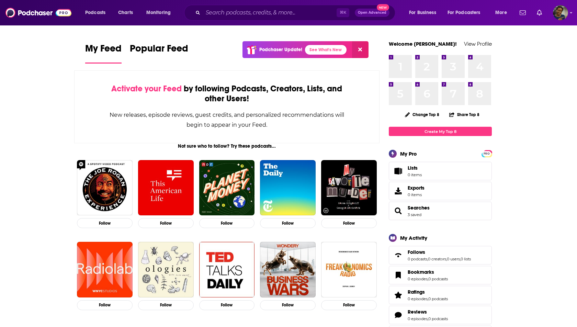 The width and height of the screenshot is (577, 327). Describe the element at coordinates (38, 13) in the screenshot. I see `a: Podchaser - Follow, Share and Rate Podcasts` at that location.